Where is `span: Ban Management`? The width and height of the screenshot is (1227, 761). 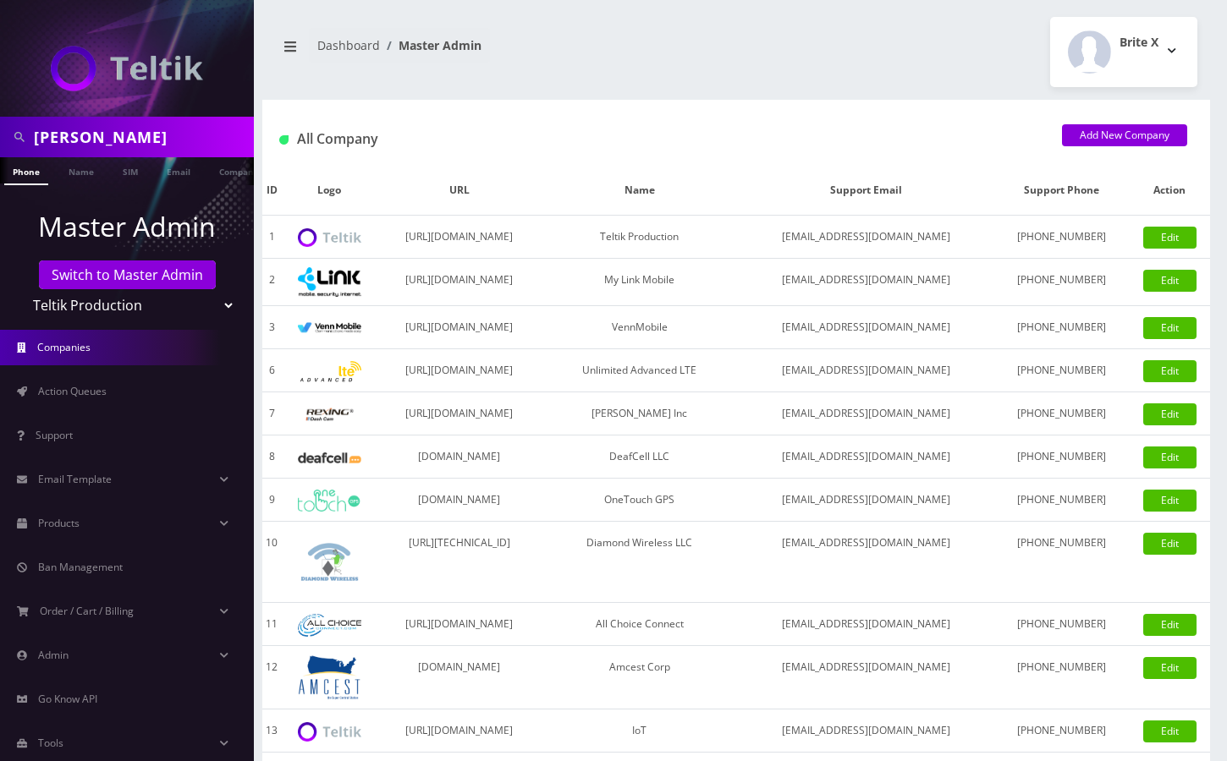
span: Ban Management is located at coordinates (80, 567).